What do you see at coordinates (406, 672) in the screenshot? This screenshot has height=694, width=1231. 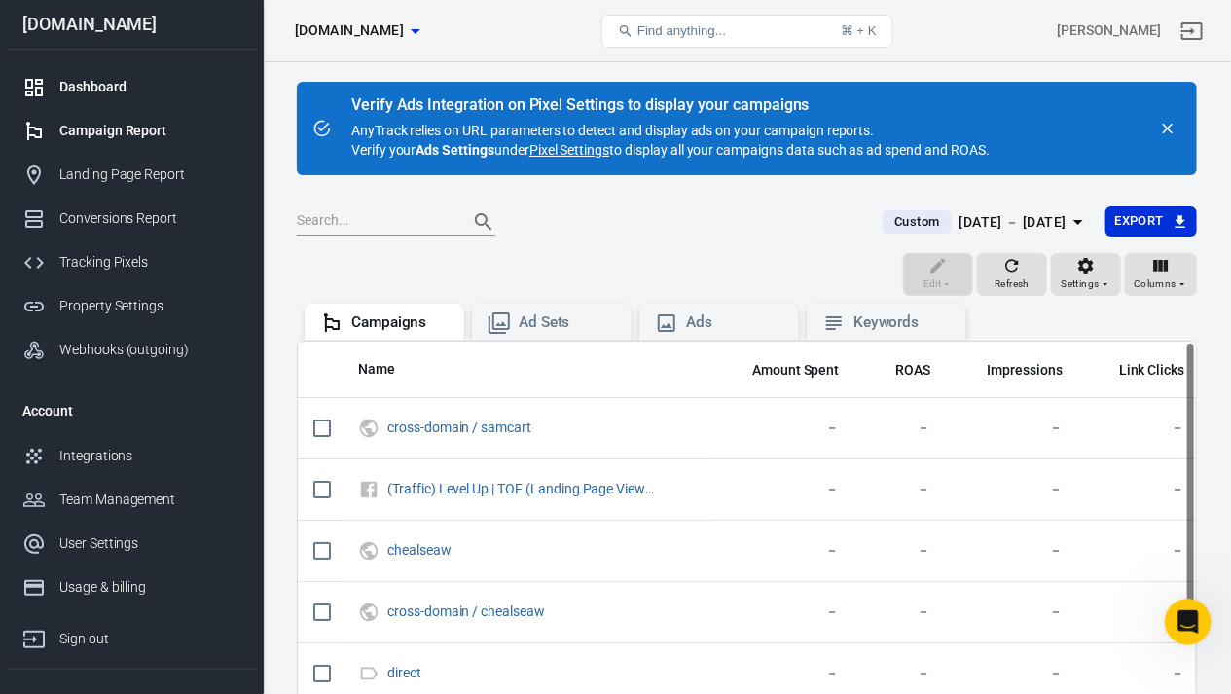 I see `span: direct` at bounding box center [406, 672].